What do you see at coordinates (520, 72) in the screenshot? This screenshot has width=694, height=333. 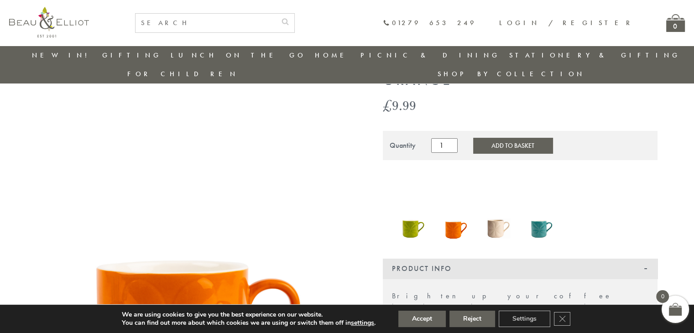 I see `h1: Carnaby Embossed Mug – Orange` at bounding box center [520, 72].